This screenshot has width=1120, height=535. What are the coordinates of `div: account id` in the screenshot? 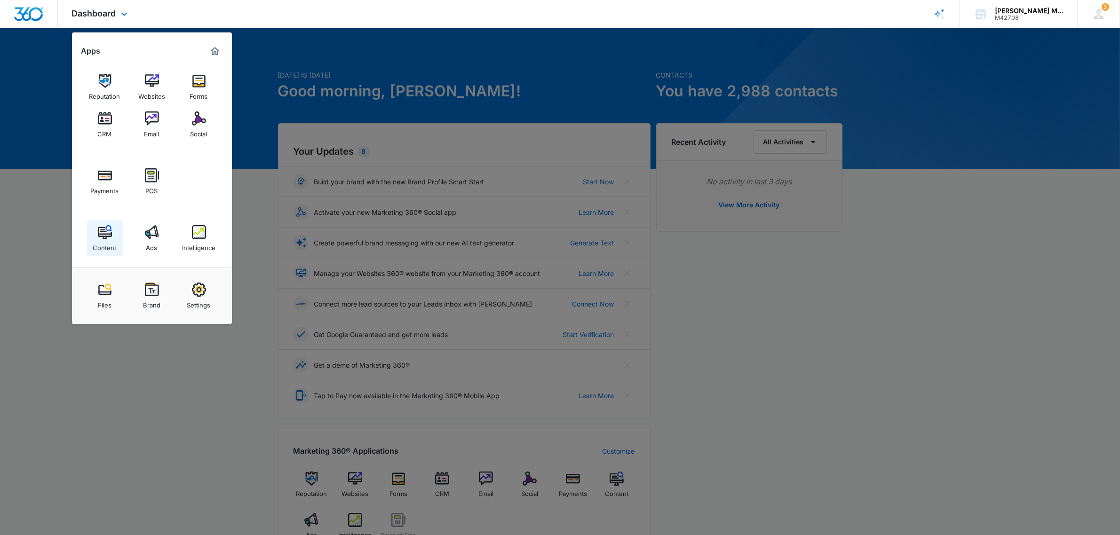 It's located at (1029, 18).